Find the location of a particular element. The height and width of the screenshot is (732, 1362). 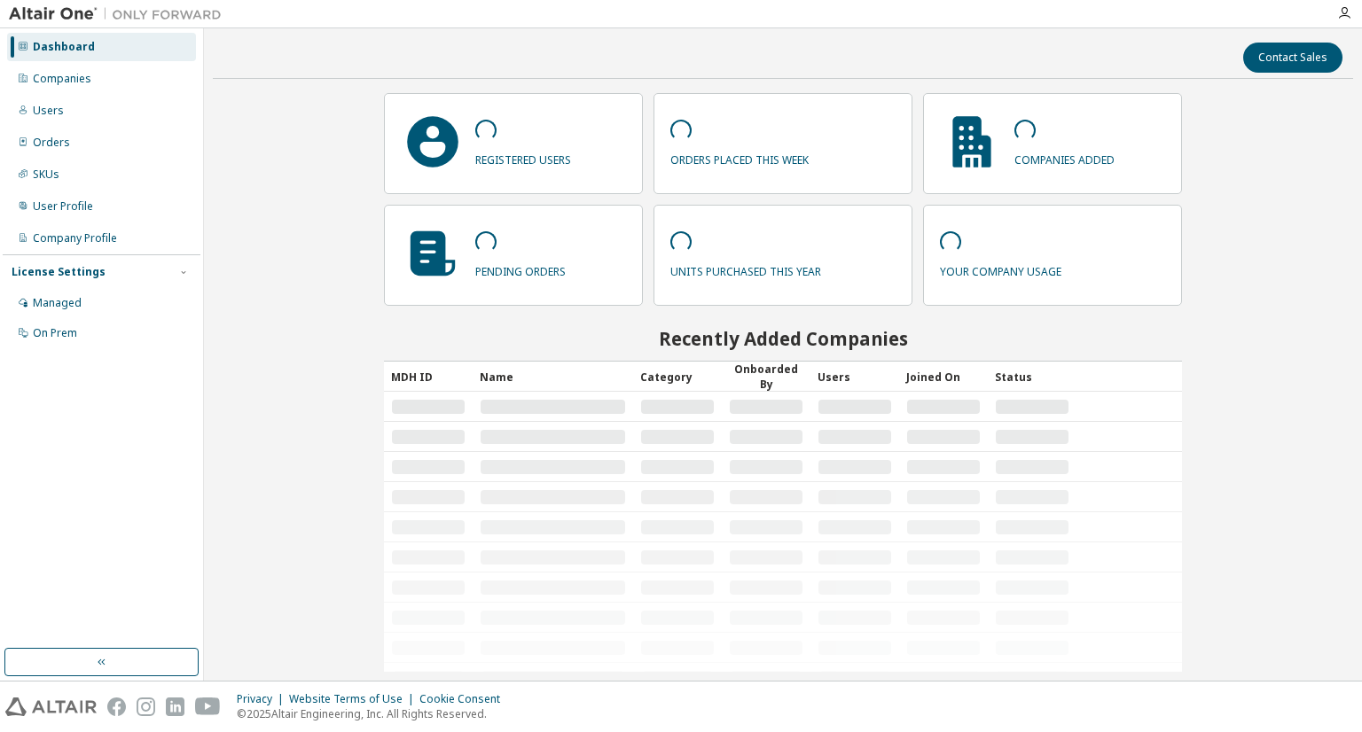

div: Category is located at coordinates (678, 377).